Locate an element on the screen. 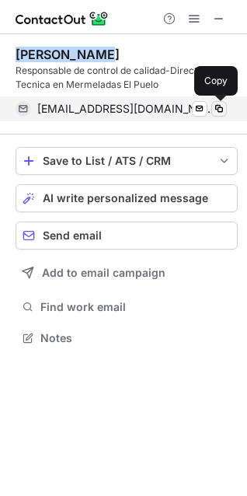  button: Notes is located at coordinates (127, 338).